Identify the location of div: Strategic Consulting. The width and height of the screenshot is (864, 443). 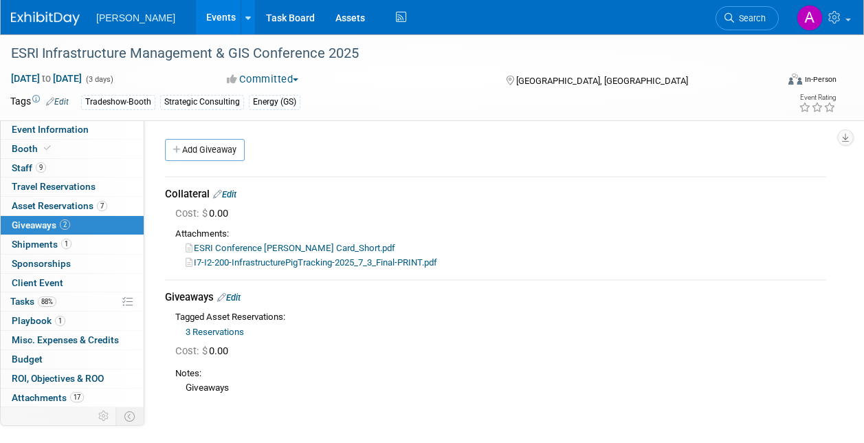
(202, 102).